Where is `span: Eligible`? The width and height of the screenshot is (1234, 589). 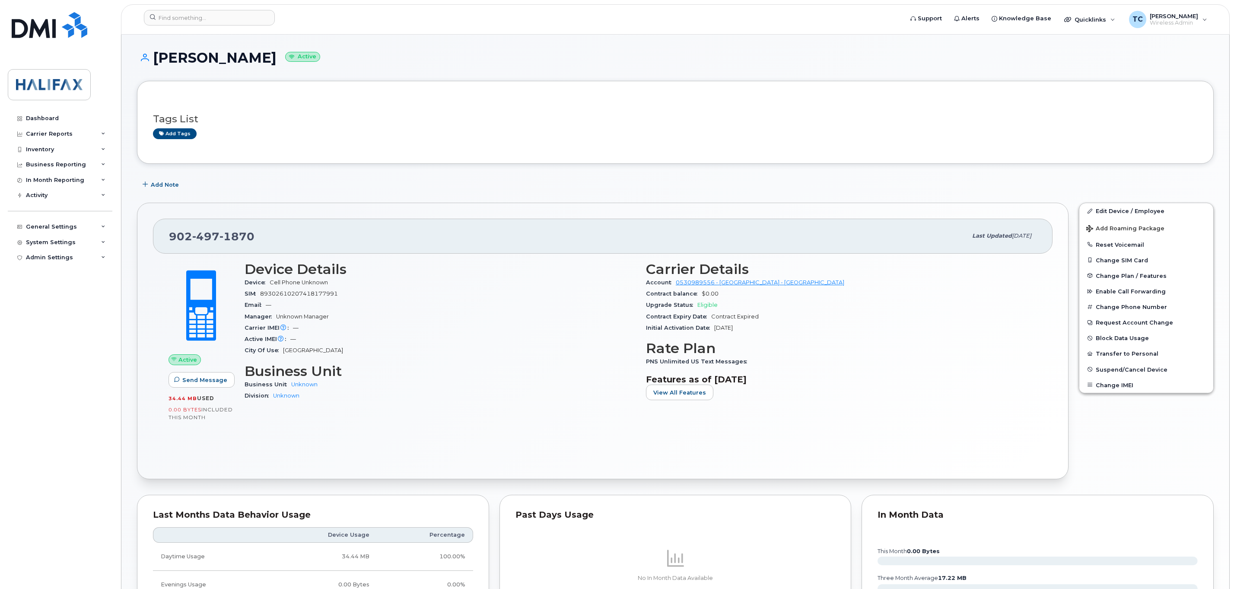 span: Eligible is located at coordinates (707, 305).